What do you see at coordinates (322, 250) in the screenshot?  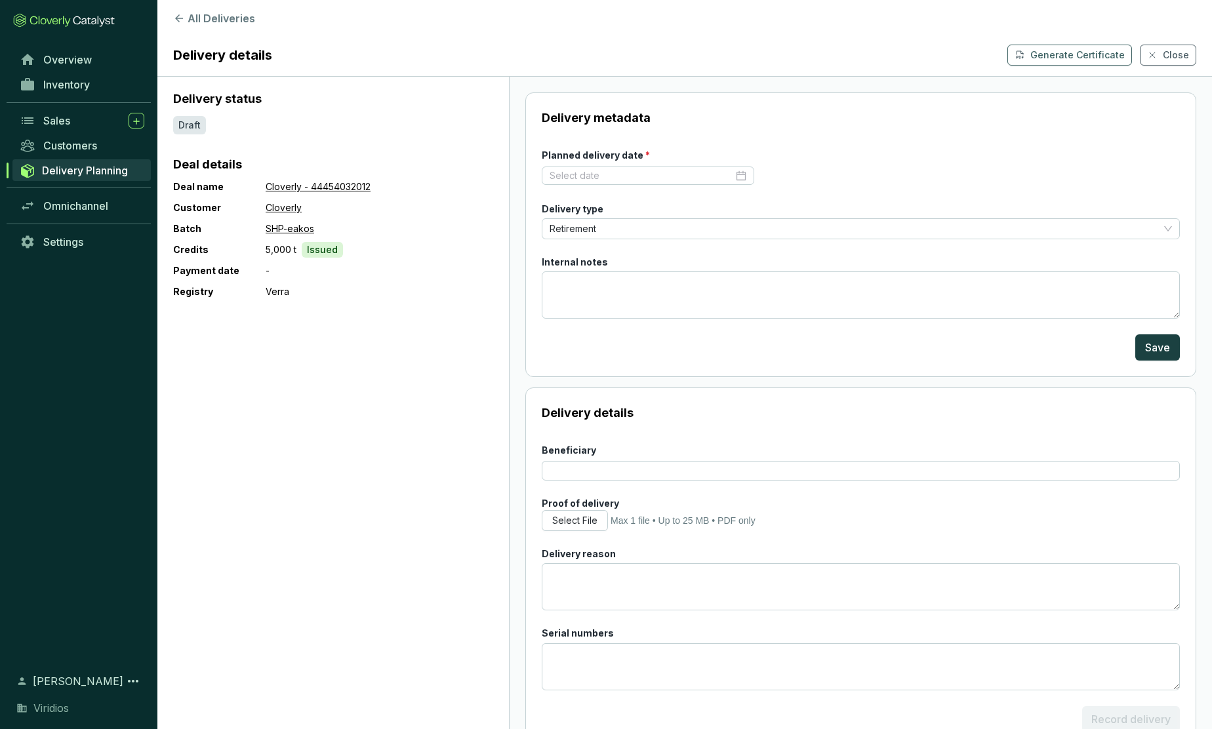 I see `p: Issued` at bounding box center [322, 250].